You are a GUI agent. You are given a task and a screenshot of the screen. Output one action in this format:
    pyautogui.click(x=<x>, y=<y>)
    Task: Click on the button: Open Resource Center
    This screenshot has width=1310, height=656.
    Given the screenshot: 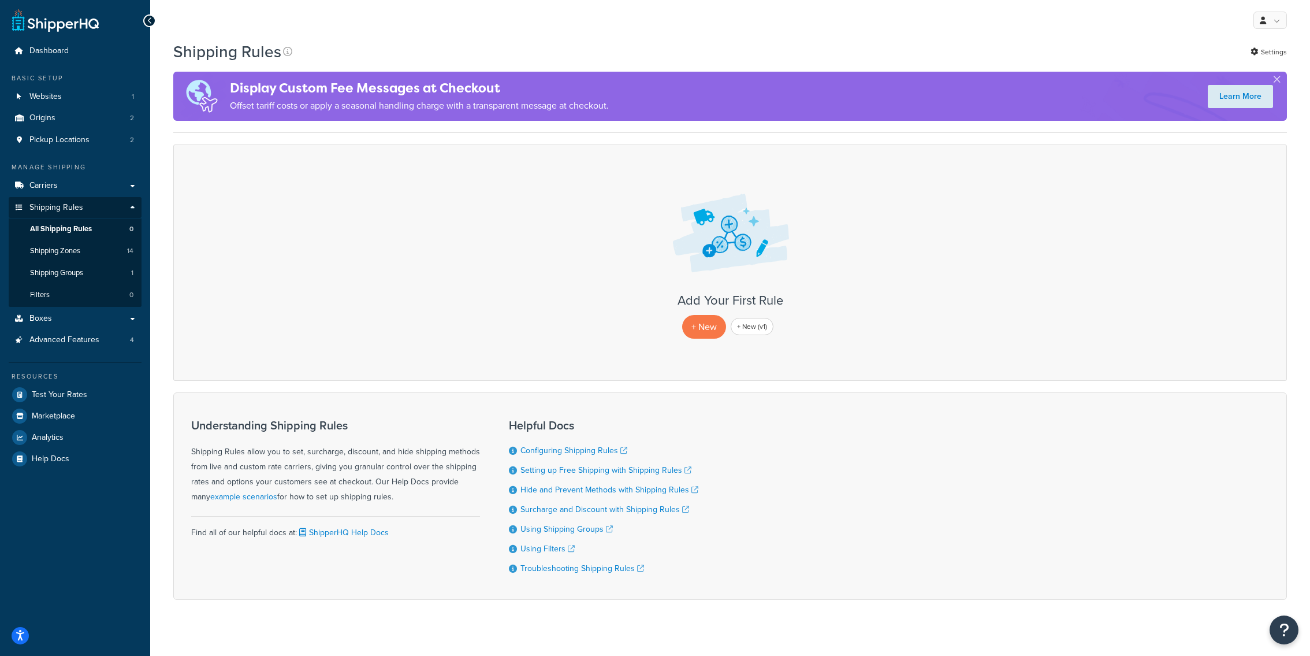 What is the action you would take?
    pyautogui.click(x=1284, y=630)
    